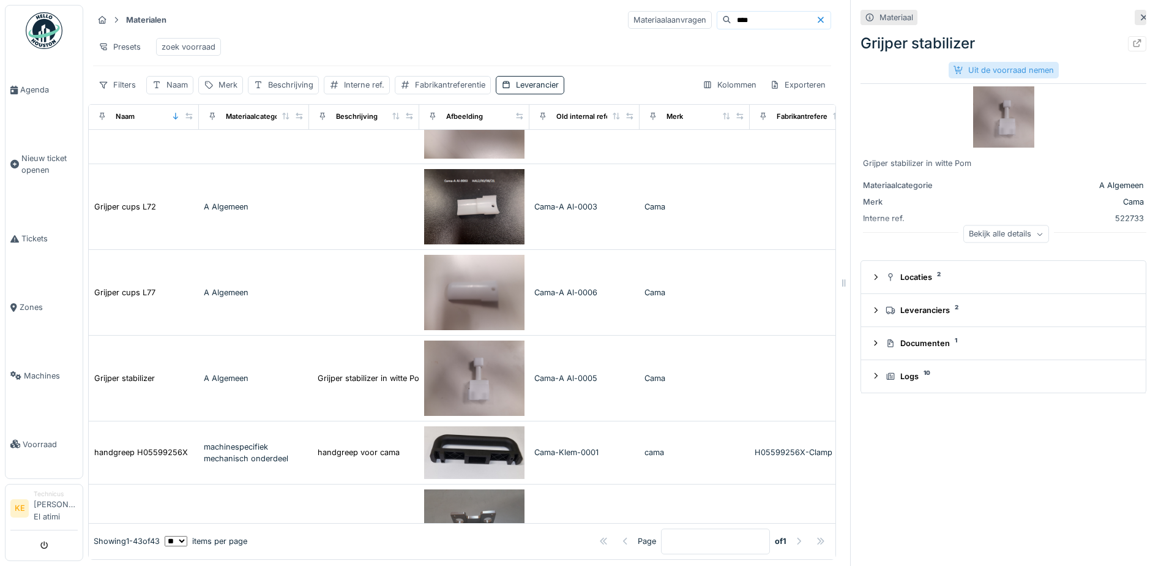 The width and height of the screenshot is (1161, 566). Describe the element at coordinates (117, 84) in the screenshot. I see `div: Filters` at that location.